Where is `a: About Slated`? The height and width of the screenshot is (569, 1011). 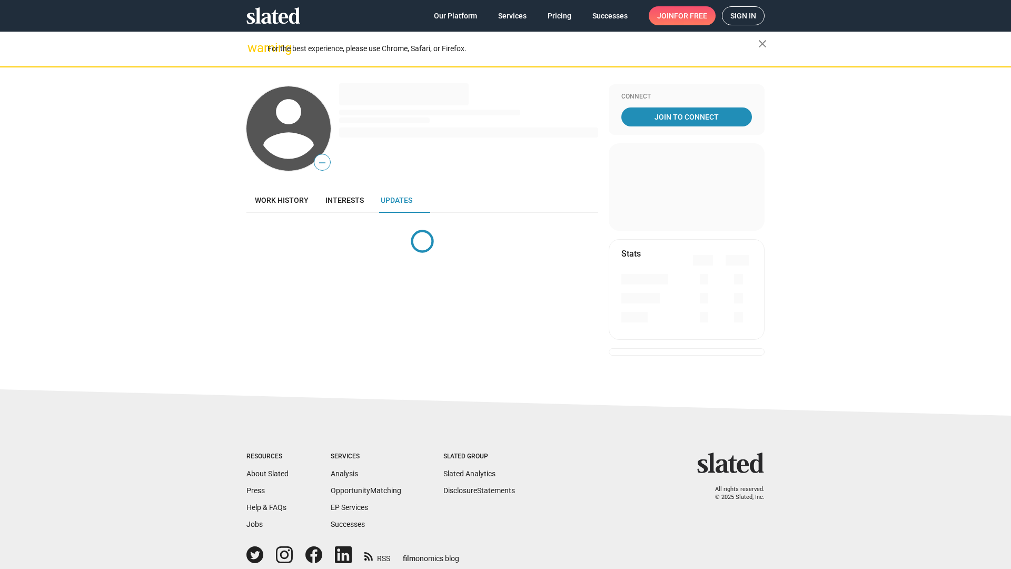
a: About Slated is located at coordinates (268, 474).